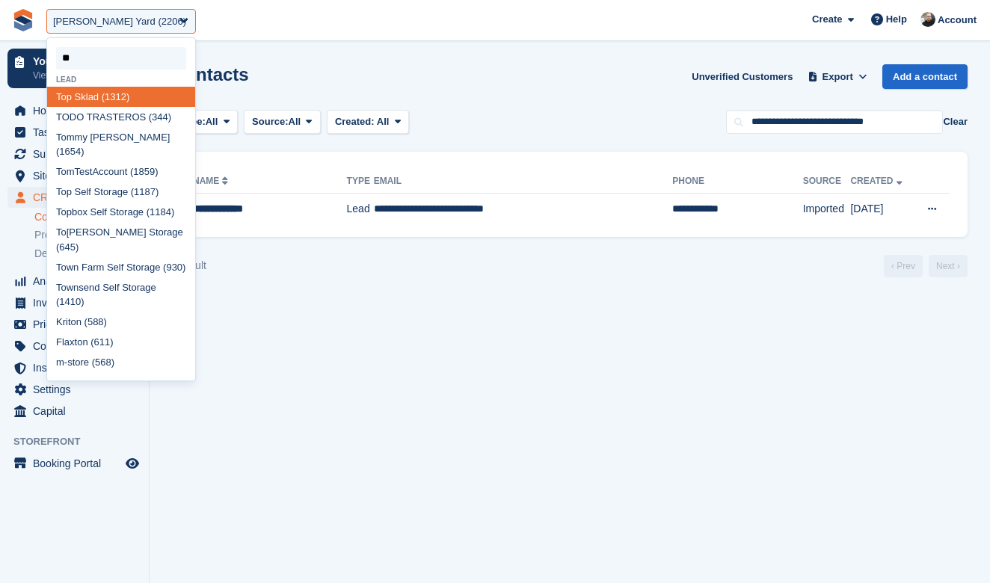 This screenshot has height=583, width=990. Describe the element at coordinates (121, 79) in the screenshot. I see `div: Lead` at that location.